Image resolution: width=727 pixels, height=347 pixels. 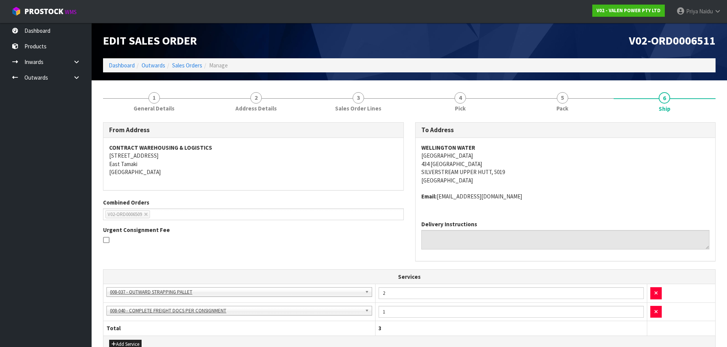 I want to click on span: Pack, so click(x=562, y=108).